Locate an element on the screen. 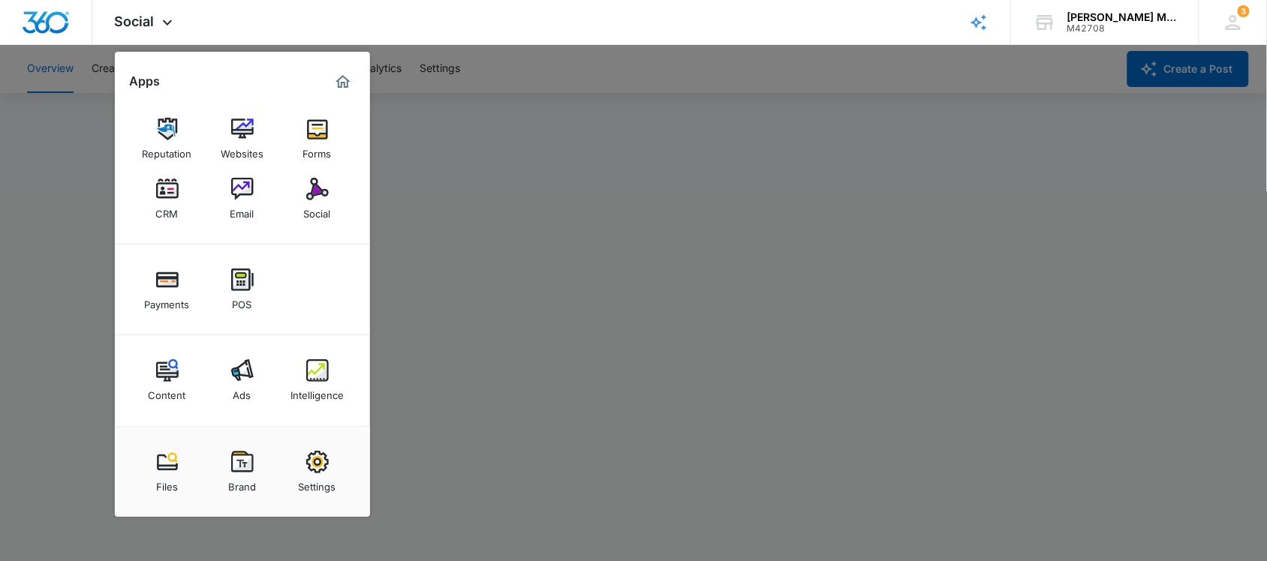 Image resolution: width=1267 pixels, height=561 pixels. div: account name is located at coordinates (1122, 17).